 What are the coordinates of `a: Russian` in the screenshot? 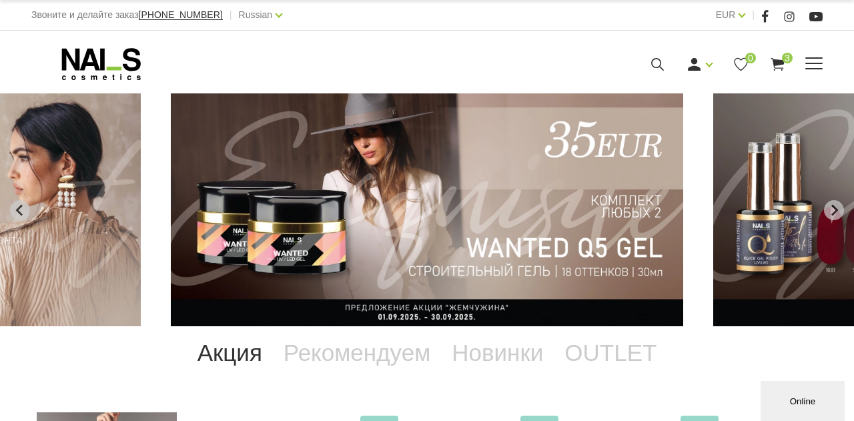 It's located at (255, 15).